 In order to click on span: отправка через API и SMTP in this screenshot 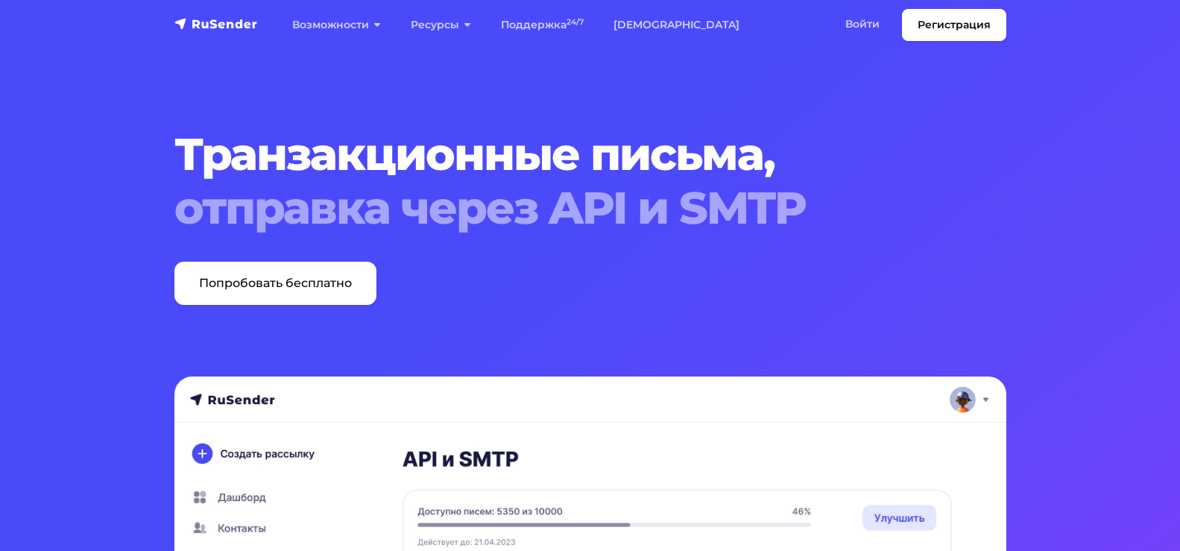, I will do `click(555, 208)`.